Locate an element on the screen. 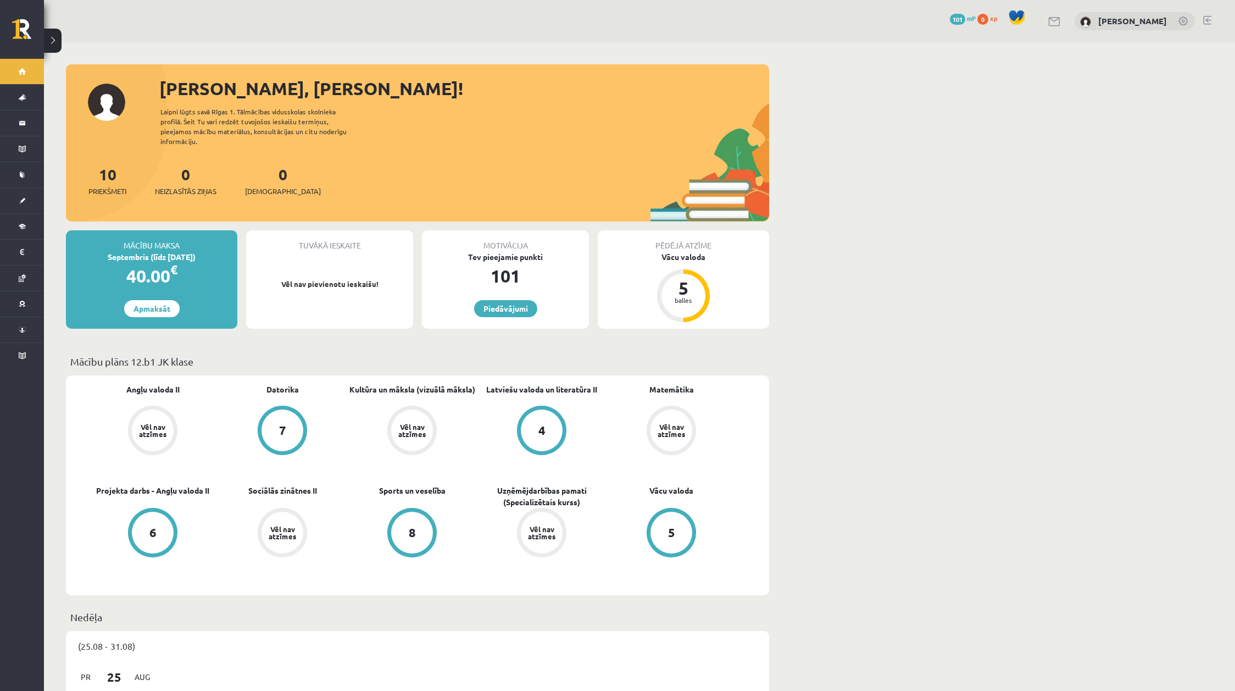 The width and height of the screenshot is (1235, 691). div: Tuvākā ieskaite is located at coordinates (330, 241).